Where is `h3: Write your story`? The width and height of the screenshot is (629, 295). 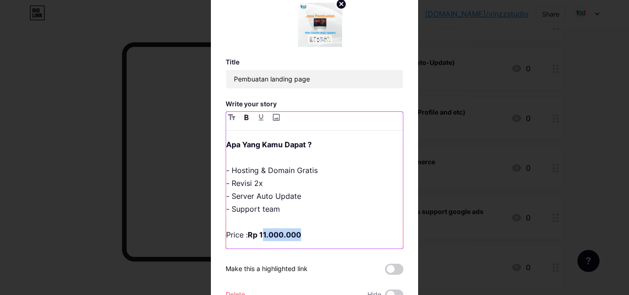 h3: Write your story is located at coordinates (315, 104).